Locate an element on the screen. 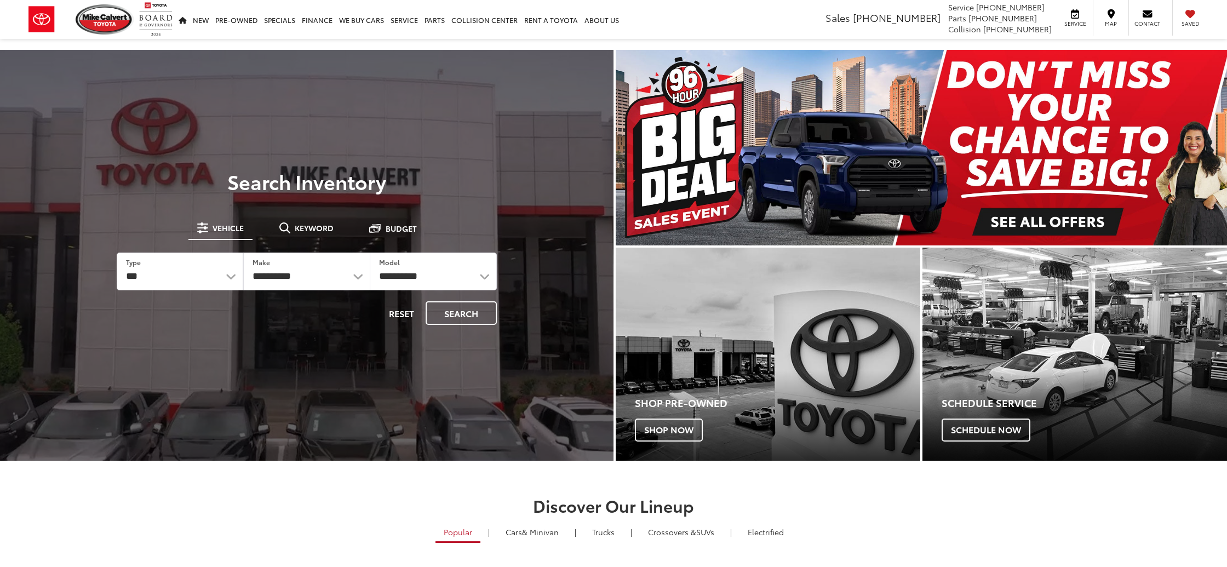 The image size is (1227, 567). span: Crossovers & is located at coordinates (672, 532).